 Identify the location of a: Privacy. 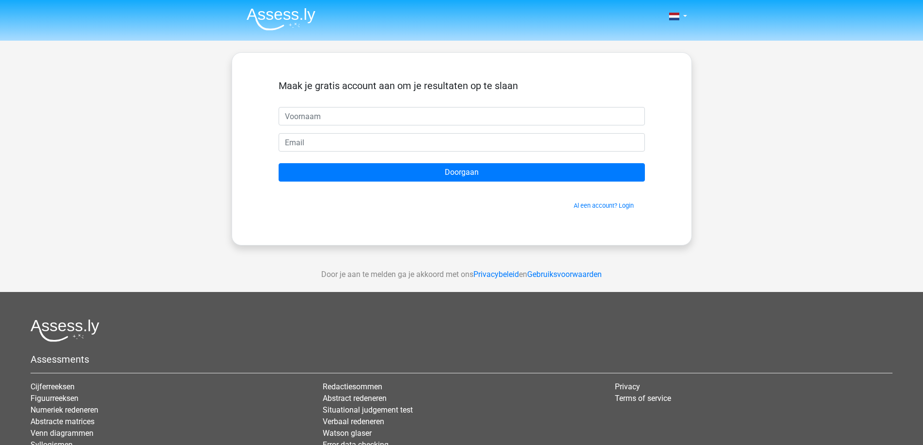
(627, 387).